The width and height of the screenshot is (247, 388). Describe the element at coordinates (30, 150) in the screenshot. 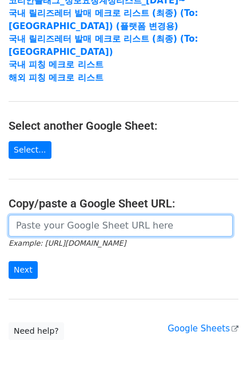

I see `a: Select...` at that location.